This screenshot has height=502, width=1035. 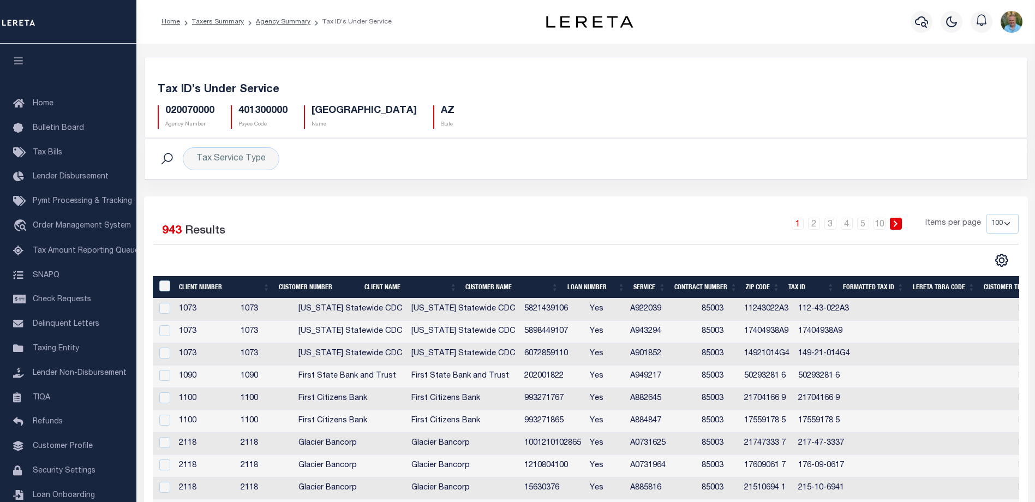 I want to click on span: Check Requests, so click(x=62, y=299).